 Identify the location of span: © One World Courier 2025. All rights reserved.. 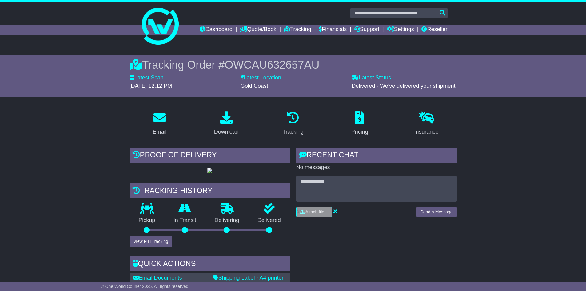
(145, 286).